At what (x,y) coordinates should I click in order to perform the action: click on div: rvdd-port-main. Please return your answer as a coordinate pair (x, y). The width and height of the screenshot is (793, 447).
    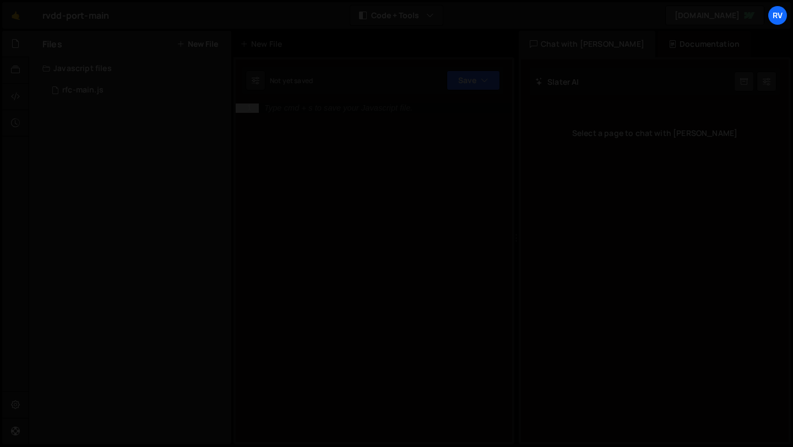
    Looking at the image, I should click on (75, 15).